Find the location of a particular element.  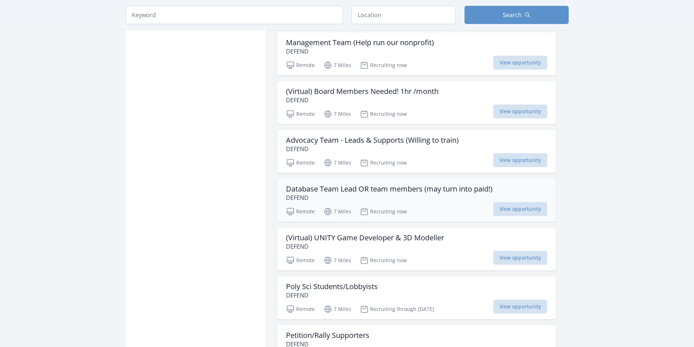

input: Keyword is located at coordinates (234, 15).